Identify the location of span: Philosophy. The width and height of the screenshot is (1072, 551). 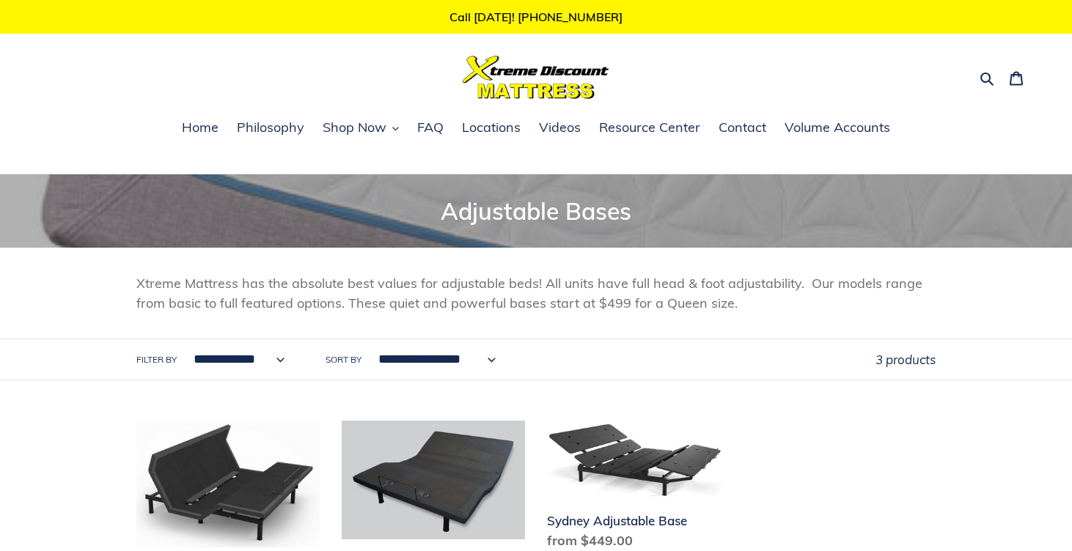
(271, 128).